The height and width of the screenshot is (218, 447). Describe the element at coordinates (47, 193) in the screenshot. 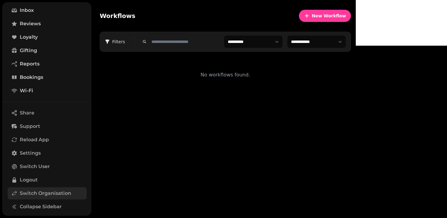

I see `a: Switch Organisation` at that location.